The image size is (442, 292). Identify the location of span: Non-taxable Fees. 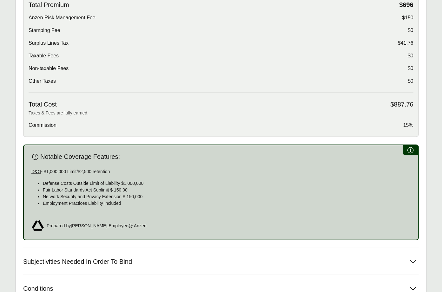
(49, 69).